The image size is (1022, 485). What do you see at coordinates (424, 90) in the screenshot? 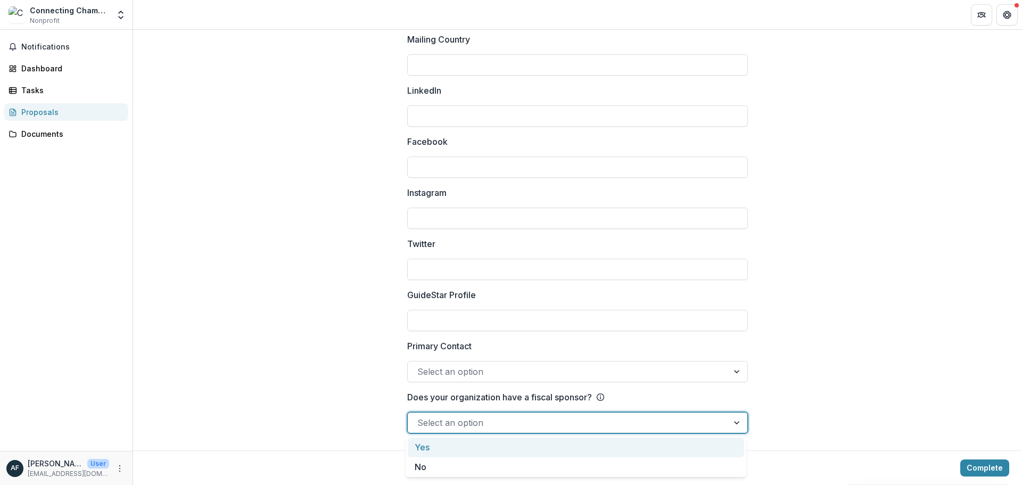
I see `p: LinkedIn` at bounding box center [424, 90].